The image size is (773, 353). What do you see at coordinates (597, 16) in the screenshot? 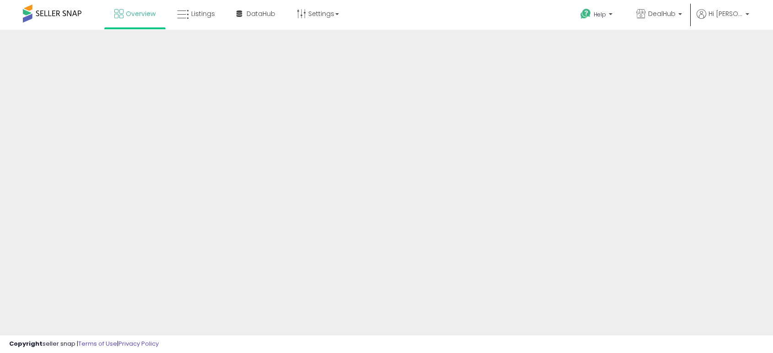
I see `a: Help` at bounding box center [597, 16].